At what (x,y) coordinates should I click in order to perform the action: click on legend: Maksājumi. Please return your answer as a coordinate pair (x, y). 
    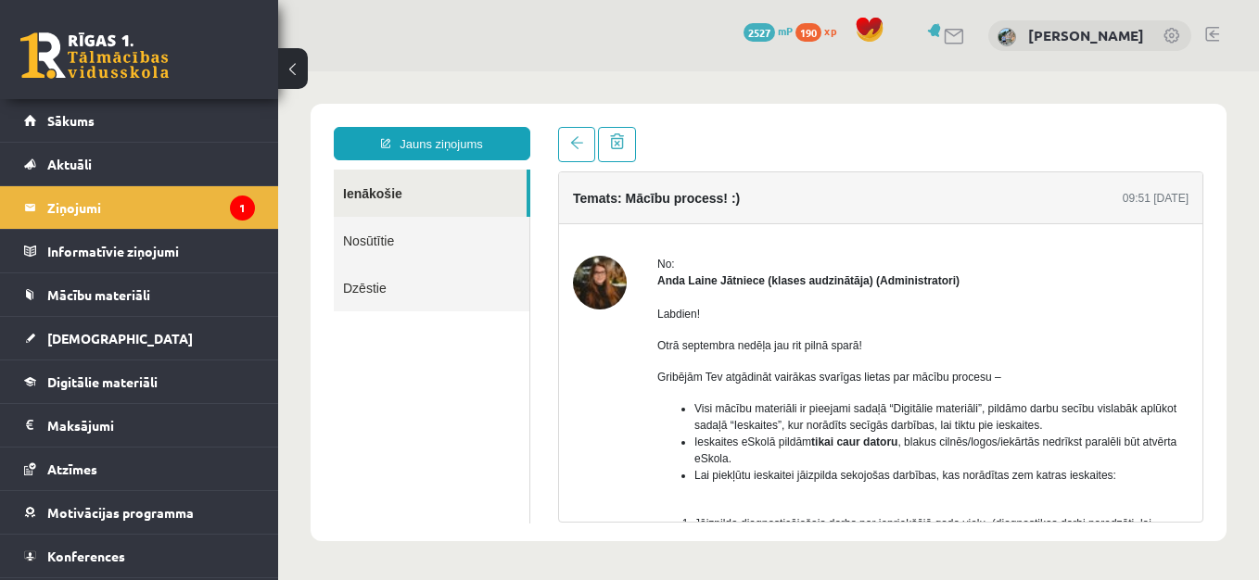
    Looking at the image, I should click on (151, 425).